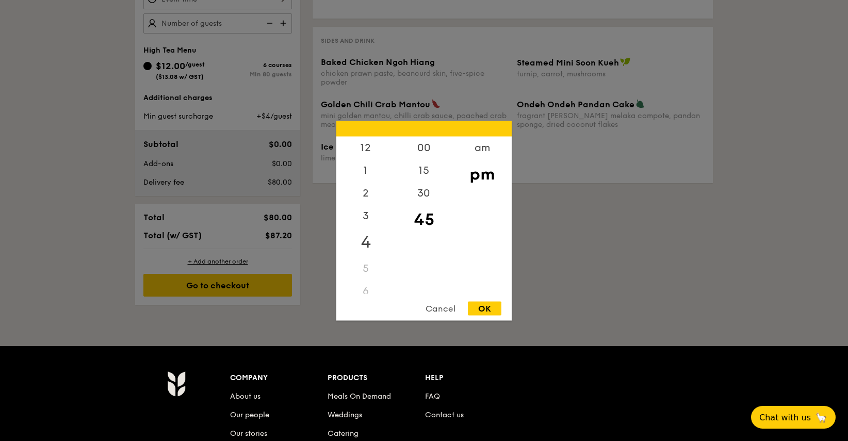  I want to click on span: Chat with us, so click(785, 417).